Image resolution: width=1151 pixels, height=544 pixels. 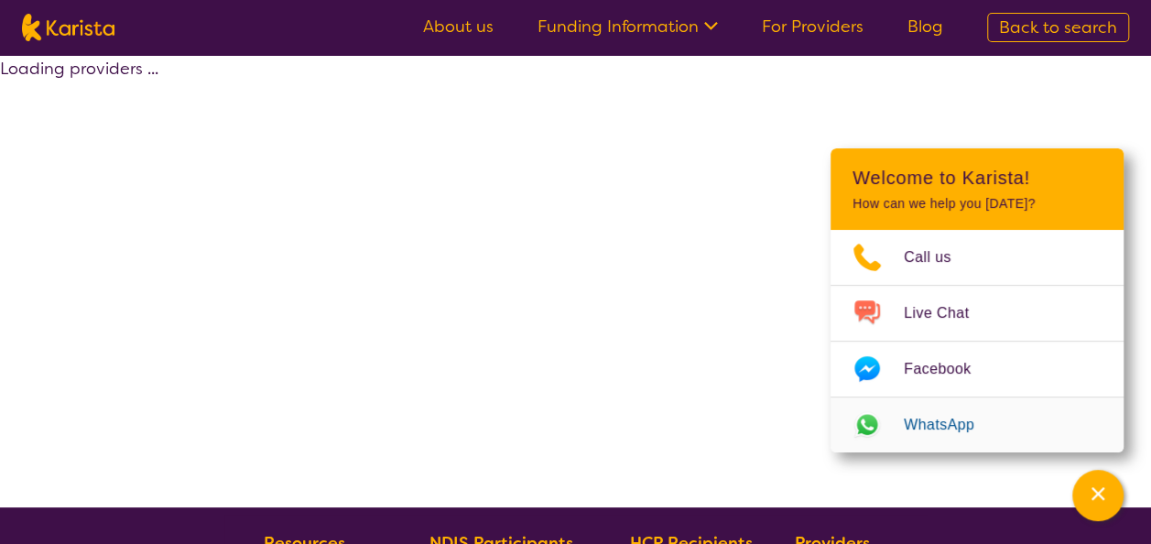 I want to click on div: Channel Menu, so click(x=977, y=300).